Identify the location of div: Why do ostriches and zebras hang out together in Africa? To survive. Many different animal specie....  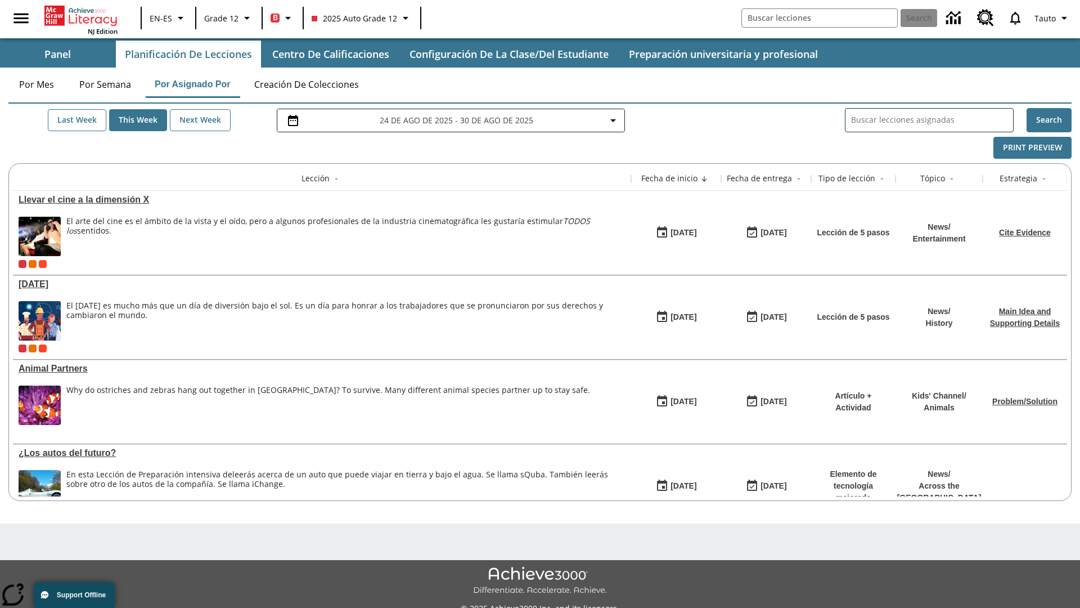
(328, 405).